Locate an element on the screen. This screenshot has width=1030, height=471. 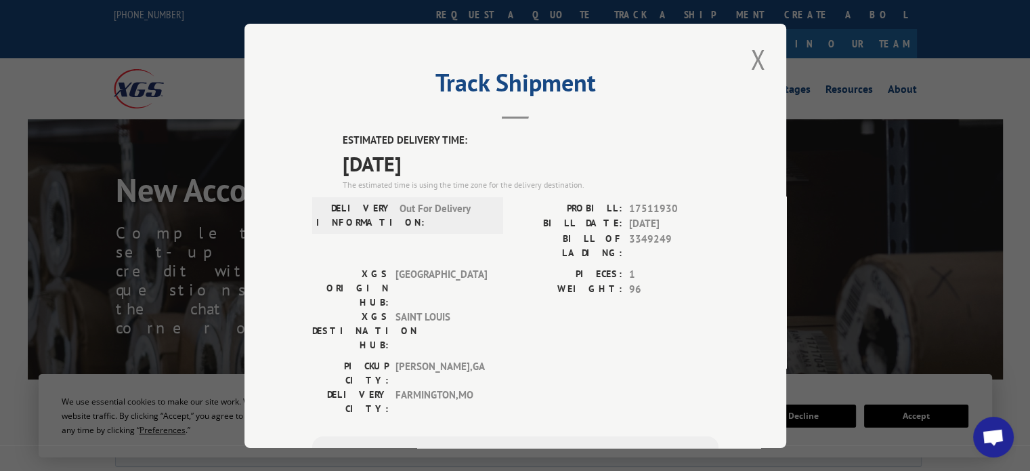
label: PROBILL: is located at coordinates (569, 208).